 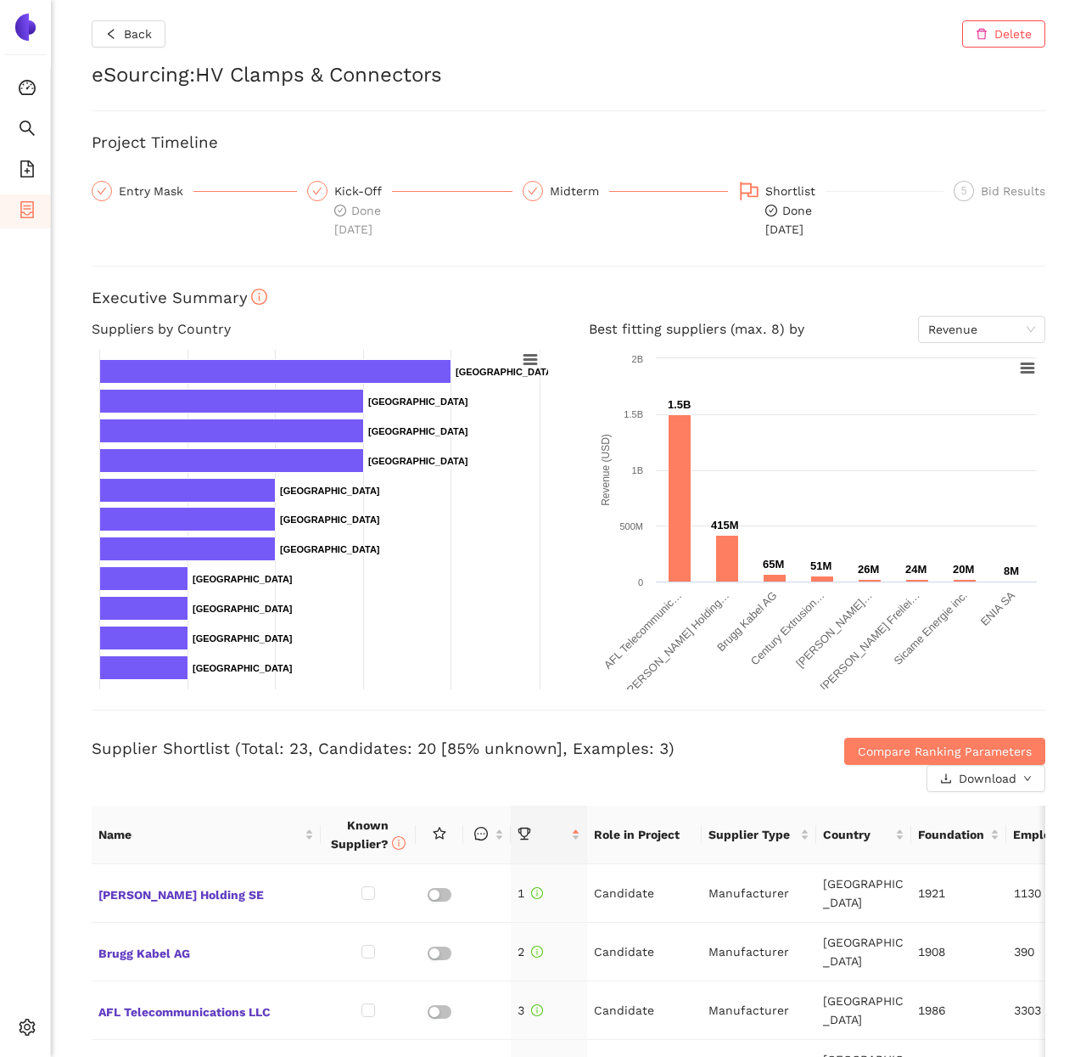 I want to click on span: Name, so click(x=199, y=834).